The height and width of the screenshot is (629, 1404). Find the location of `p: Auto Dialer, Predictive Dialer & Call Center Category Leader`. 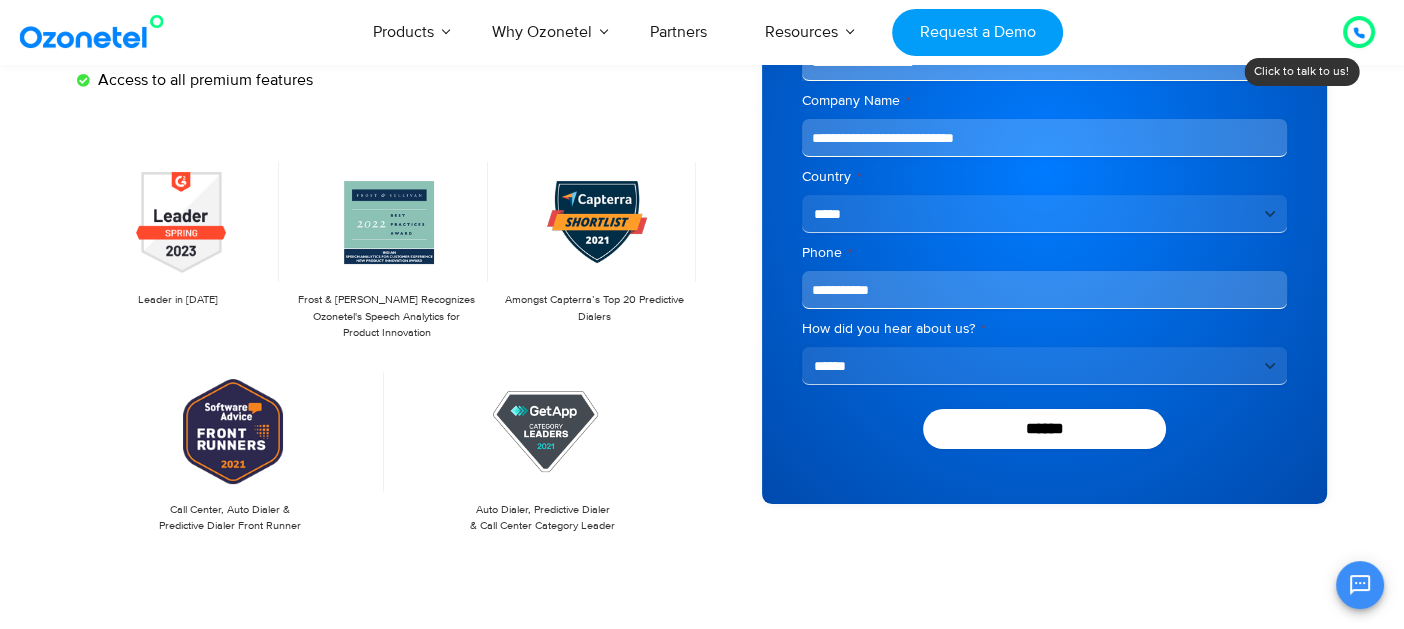

p: Auto Dialer, Predictive Dialer & Call Center Category Leader is located at coordinates (543, 518).